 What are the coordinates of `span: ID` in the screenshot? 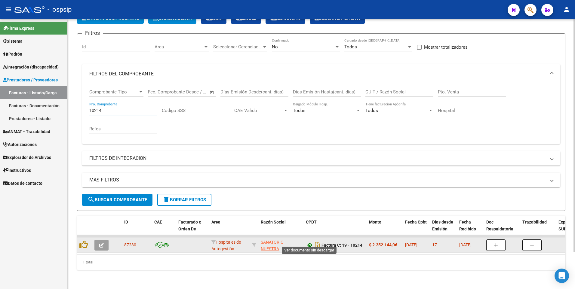 It's located at (126, 222).